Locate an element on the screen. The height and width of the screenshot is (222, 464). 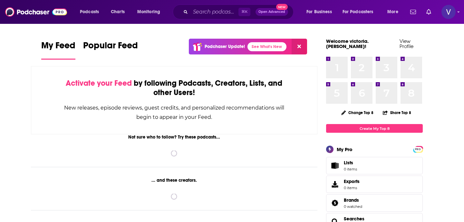
span: Charts is located at coordinates (118, 12).